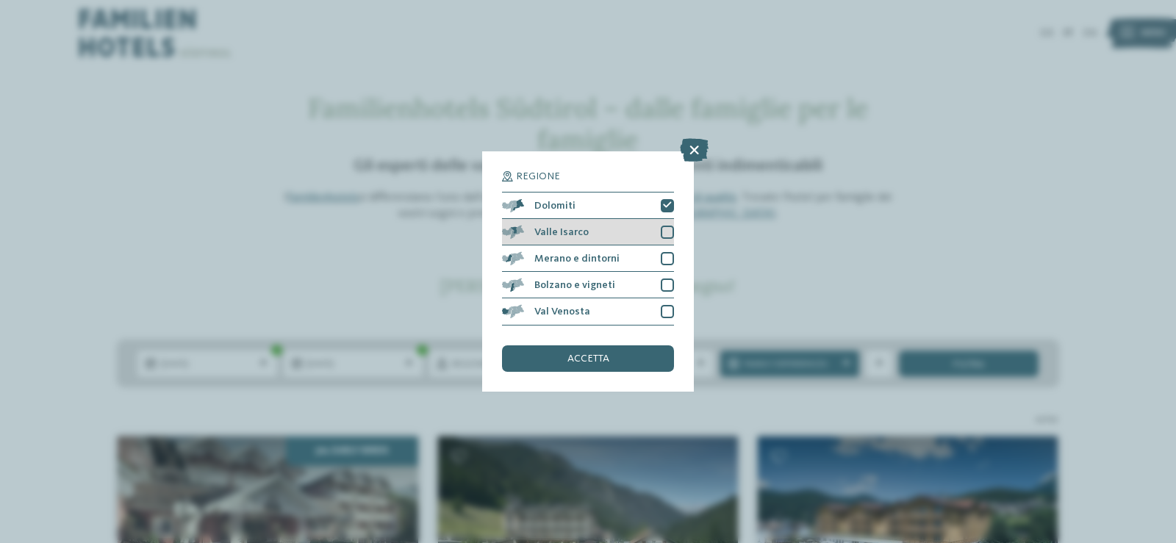 The width and height of the screenshot is (1176, 543). I want to click on span: Bolzano e vigneti, so click(575, 285).